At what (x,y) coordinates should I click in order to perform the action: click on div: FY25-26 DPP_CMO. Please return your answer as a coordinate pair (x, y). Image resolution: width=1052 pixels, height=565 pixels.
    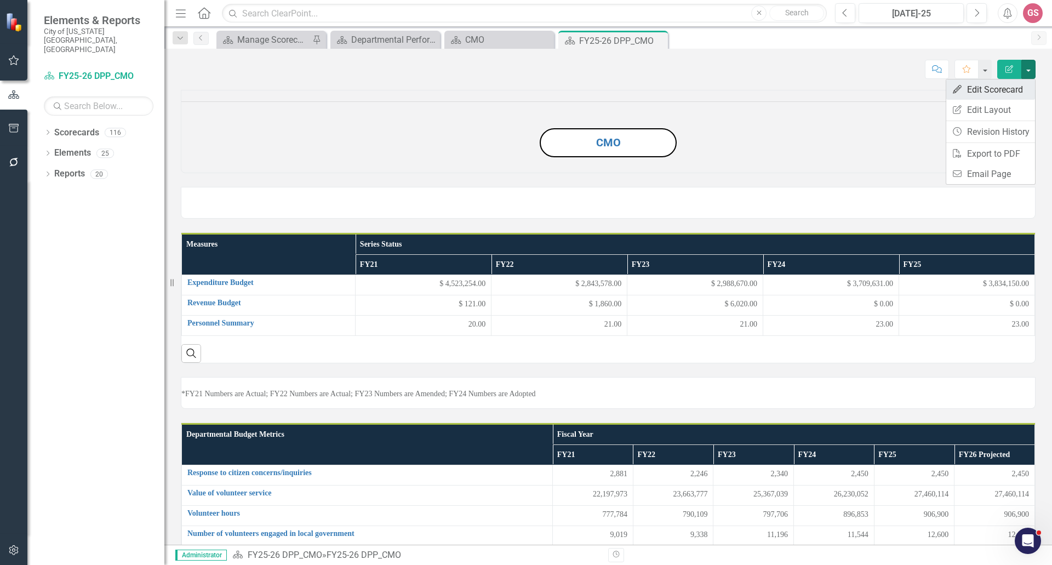
    Looking at the image, I should click on (364, 554).